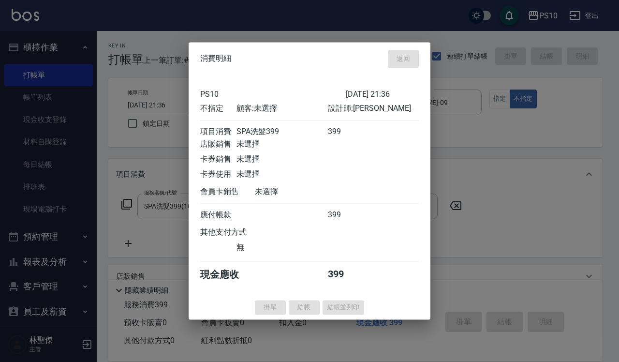 The width and height of the screenshot is (619, 362). What do you see at coordinates (227, 274) in the screenshot?
I see `div: 現金應收` at bounding box center [227, 274].